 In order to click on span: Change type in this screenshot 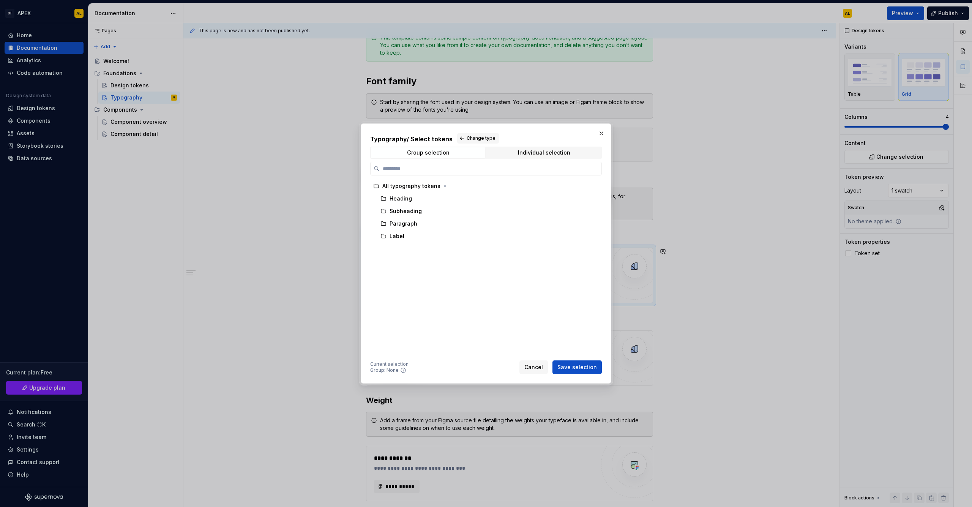, I will do `click(481, 138)`.